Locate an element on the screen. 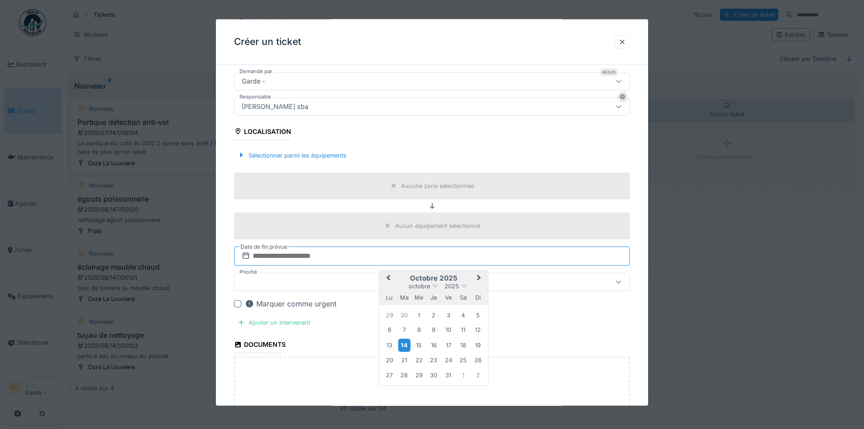 Image resolution: width=864 pixels, height=429 pixels. span: octobre is located at coordinates (419, 286).